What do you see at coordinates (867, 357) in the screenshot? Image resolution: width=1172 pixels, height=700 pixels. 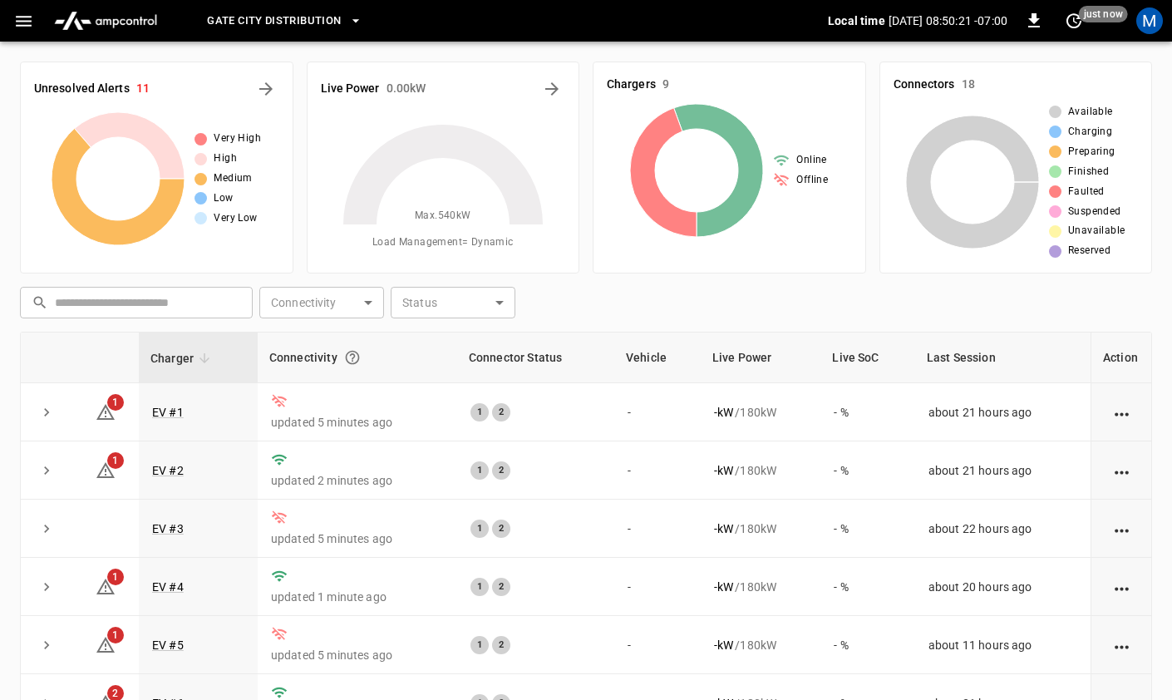 I see `th: Live SoC` at bounding box center [867, 357].